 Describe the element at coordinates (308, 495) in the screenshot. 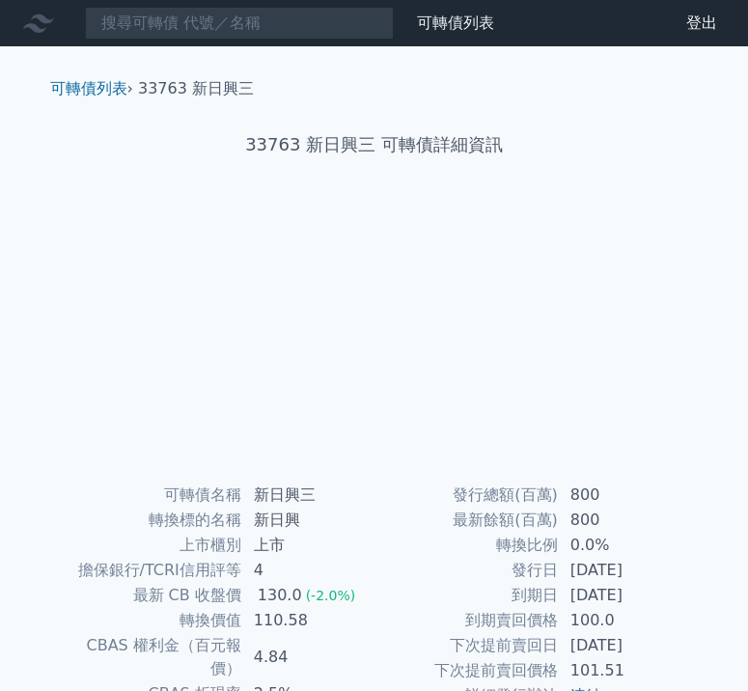

I see `td: 新日興三` at that location.